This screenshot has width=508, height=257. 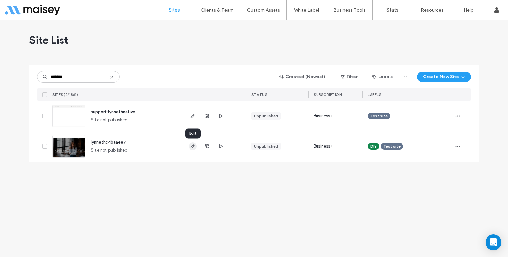 I want to click on span: support-lynnethnative, so click(x=113, y=112).